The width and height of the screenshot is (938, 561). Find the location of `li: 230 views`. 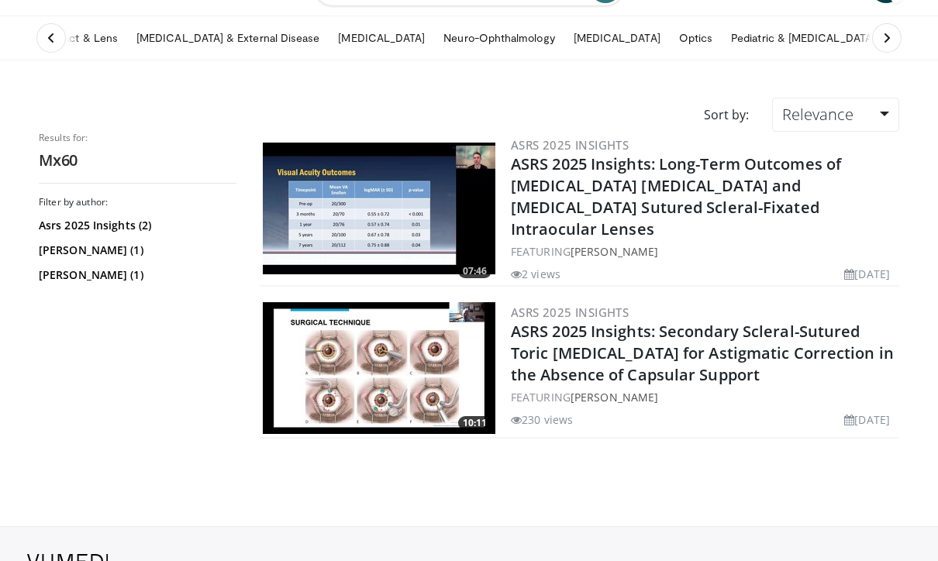

li: 230 views is located at coordinates (542, 419).